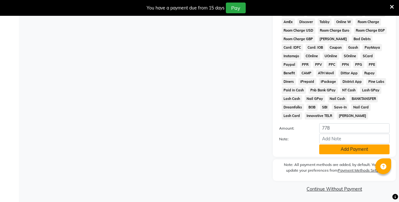  Describe the element at coordinates (354, 138) in the screenshot. I see `input: Add Note` at that location.